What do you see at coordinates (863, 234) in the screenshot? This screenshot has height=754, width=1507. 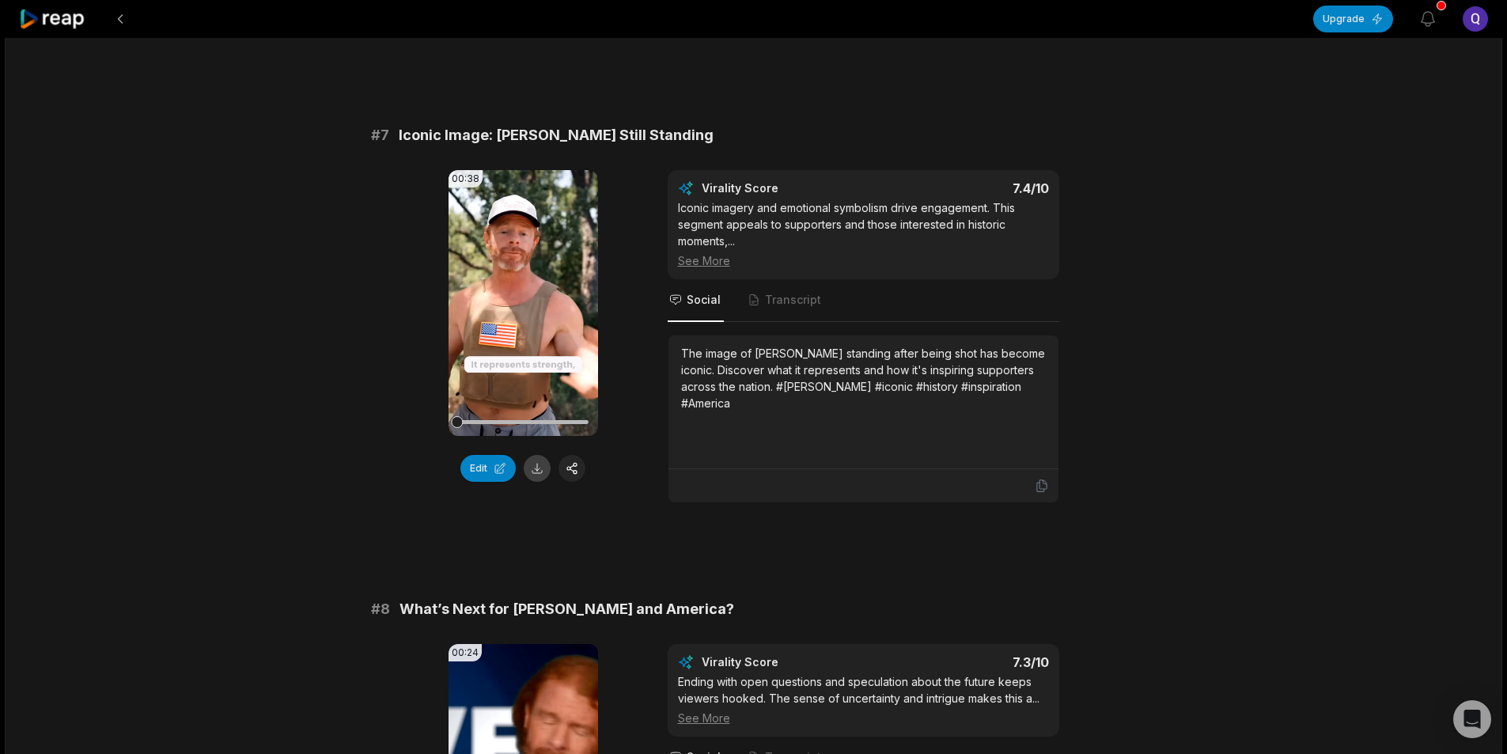 I see `div: Iconic imagery and emotional symbolism drive engagement. This segment appeals to supporters and t...` at bounding box center [863, 234].